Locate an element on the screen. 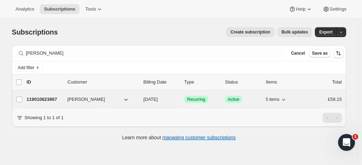 This screenshot has width=362, height=165. p: Billing Date is located at coordinates (161, 82).